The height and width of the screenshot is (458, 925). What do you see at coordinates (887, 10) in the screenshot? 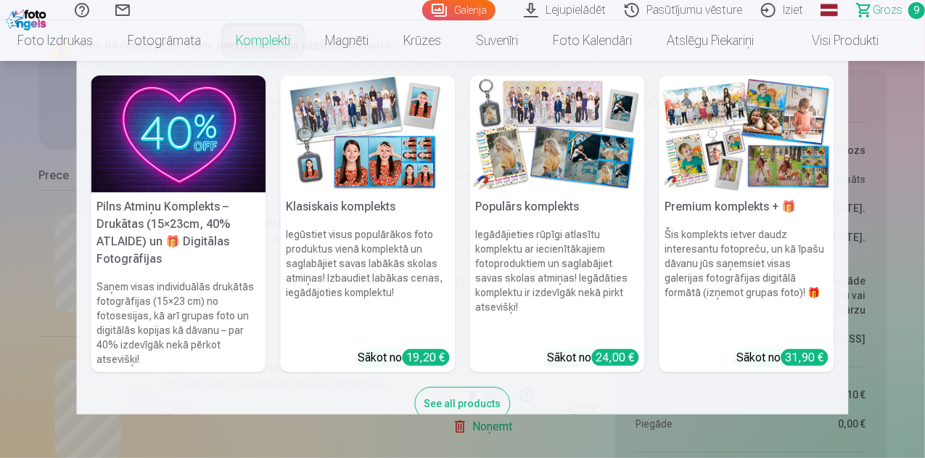
I see `span: Grozs` at bounding box center [887, 10].